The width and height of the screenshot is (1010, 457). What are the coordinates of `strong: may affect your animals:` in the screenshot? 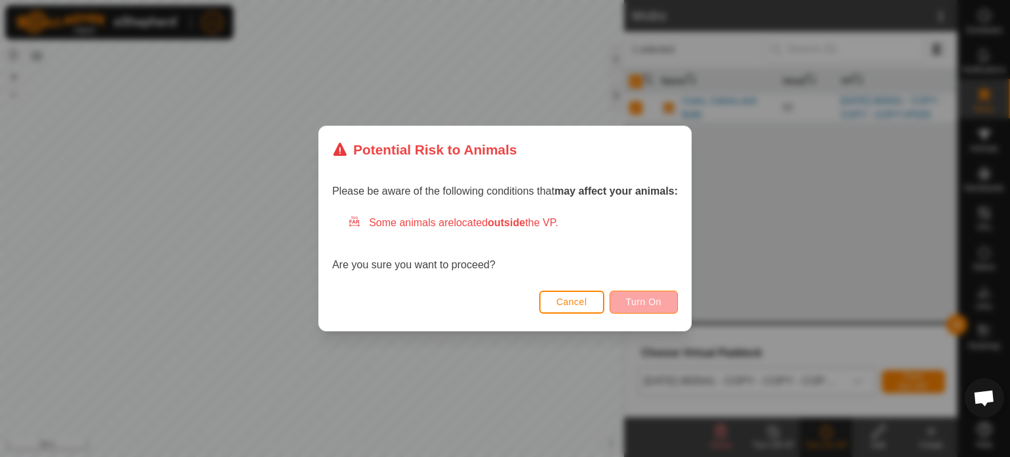 It's located at (616, 191).